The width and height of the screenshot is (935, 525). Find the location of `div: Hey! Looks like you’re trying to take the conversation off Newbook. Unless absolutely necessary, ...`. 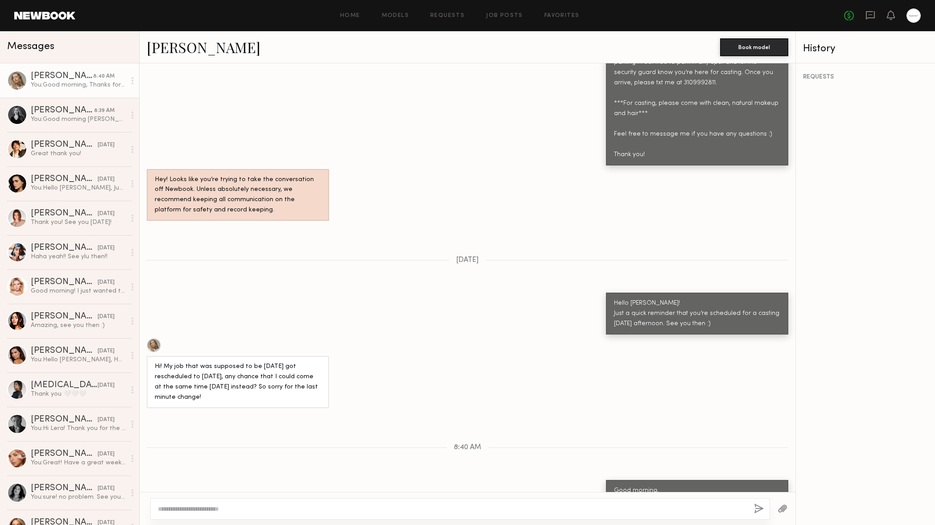

div: Hey! Looks like you’re trying to take the conversation off Newbook. Unless absolutely necessary, ... is located at coordinates (238, 195).